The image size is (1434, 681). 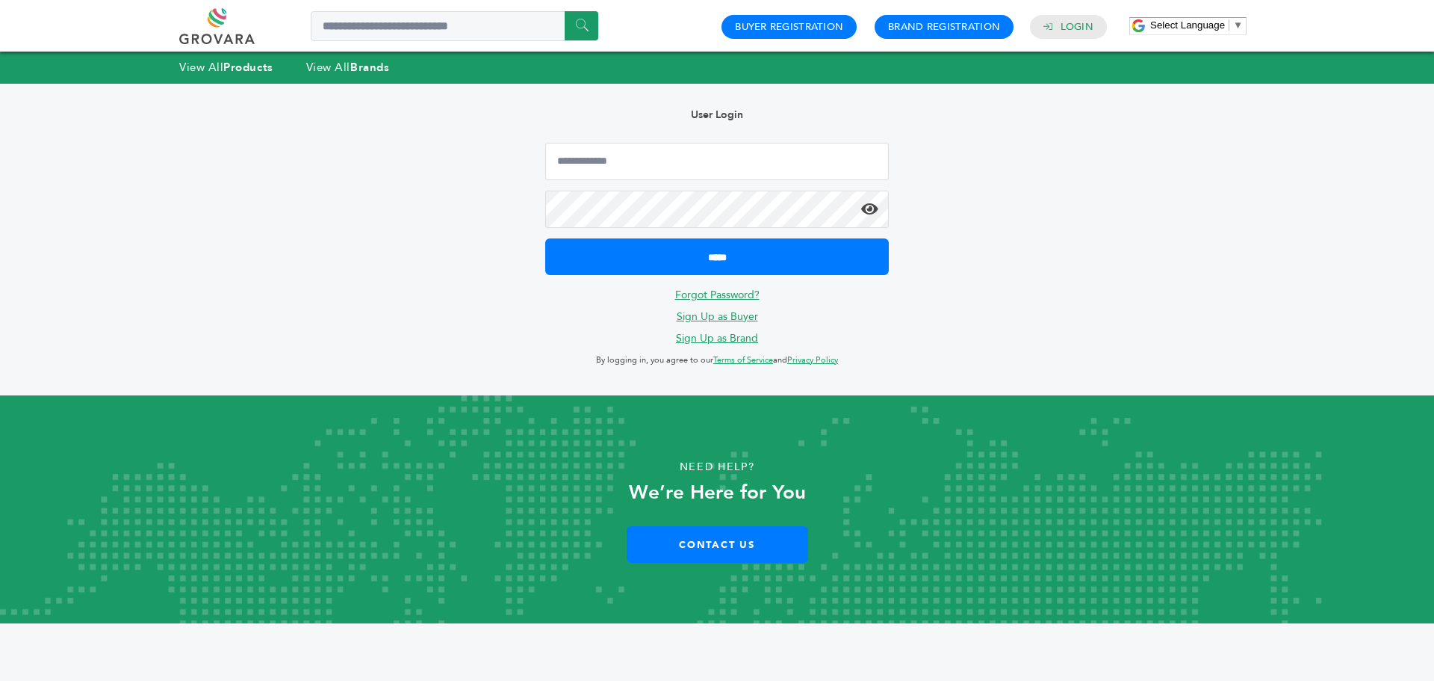 What do you see at coordinates (248, 67) in the screenshot?
I see `strong: Products` at bounding box center [248, 67].